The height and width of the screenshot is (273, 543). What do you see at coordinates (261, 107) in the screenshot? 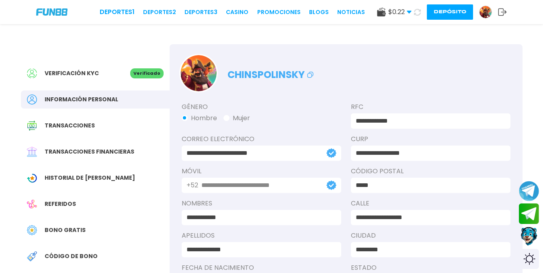
I see `label: Género` at bounding box center [261, 107].